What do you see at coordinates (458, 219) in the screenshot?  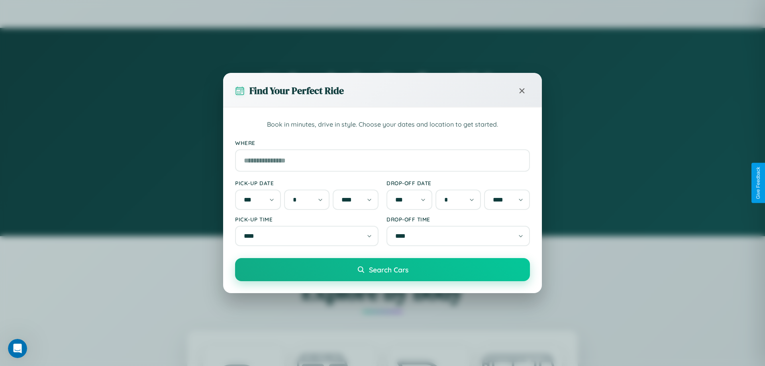 I see `label: Drop-off Time` at bounding box center [458, 219].